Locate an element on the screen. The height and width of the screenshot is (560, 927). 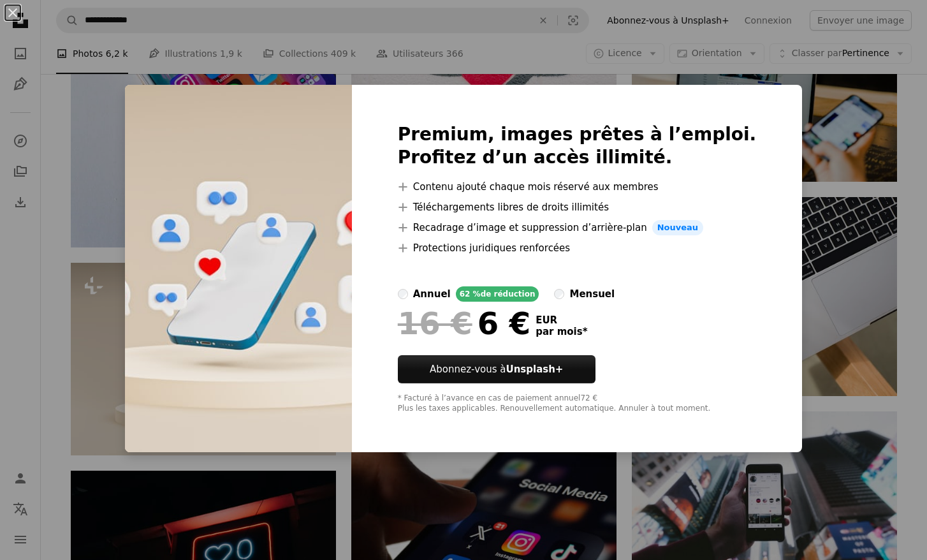
div: 6 € is located at coordinates (464, 323).